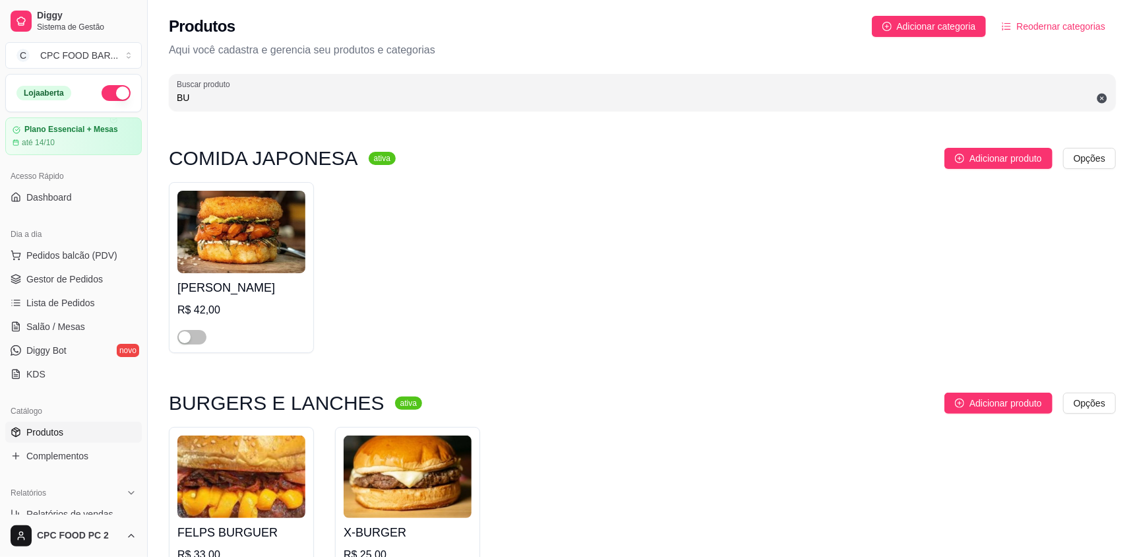 The image size is (1137, 557). Describe the element at coordinates (71, 129) in the screenshot. I see `article: Plano Essencial + Mesas` at that location.